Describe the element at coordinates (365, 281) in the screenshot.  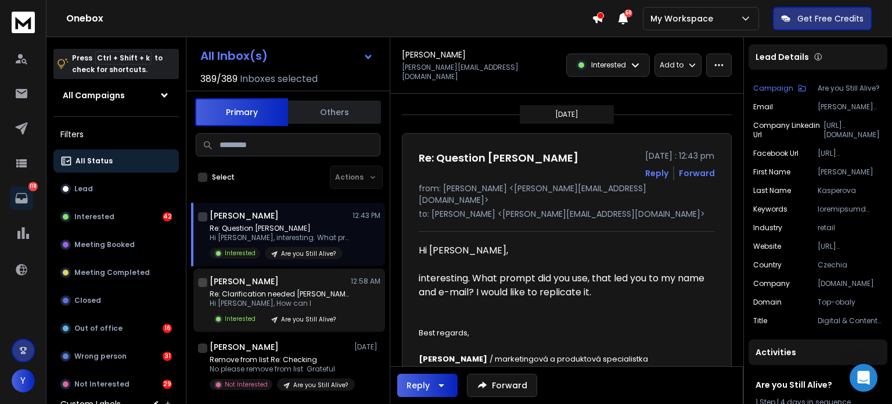
I see `p: 12:58 AM` at that location.